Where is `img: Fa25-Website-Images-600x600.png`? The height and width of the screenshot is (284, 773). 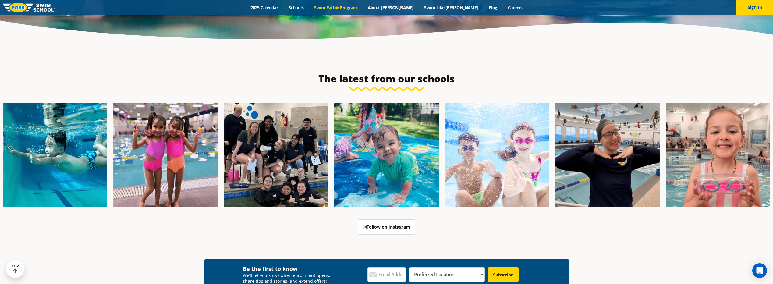 img: Fa25-Website-Images-600x600.png is located at coordinates (386, 155).